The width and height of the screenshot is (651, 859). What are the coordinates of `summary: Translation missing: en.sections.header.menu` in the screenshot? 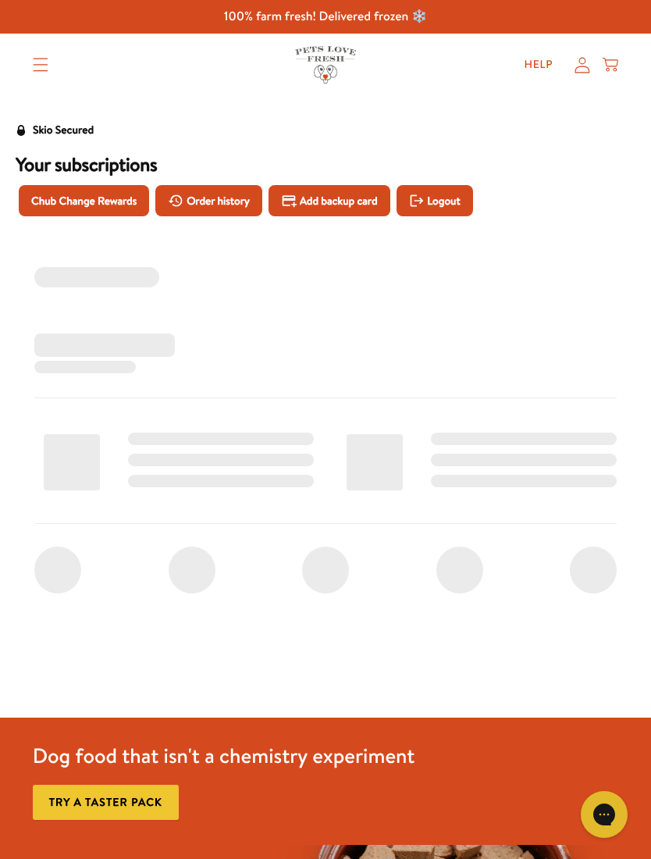 It's located at (41, 65).